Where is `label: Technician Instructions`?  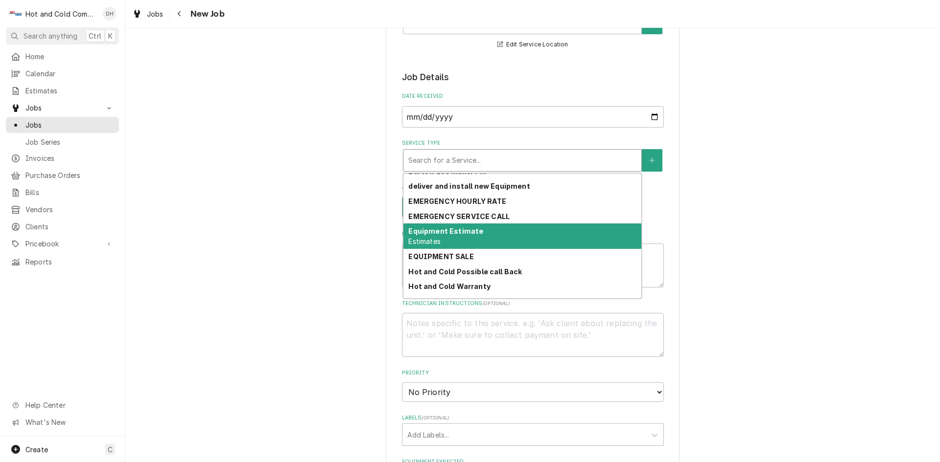 label: Technician Instructions is located at coordinates (532, 304).